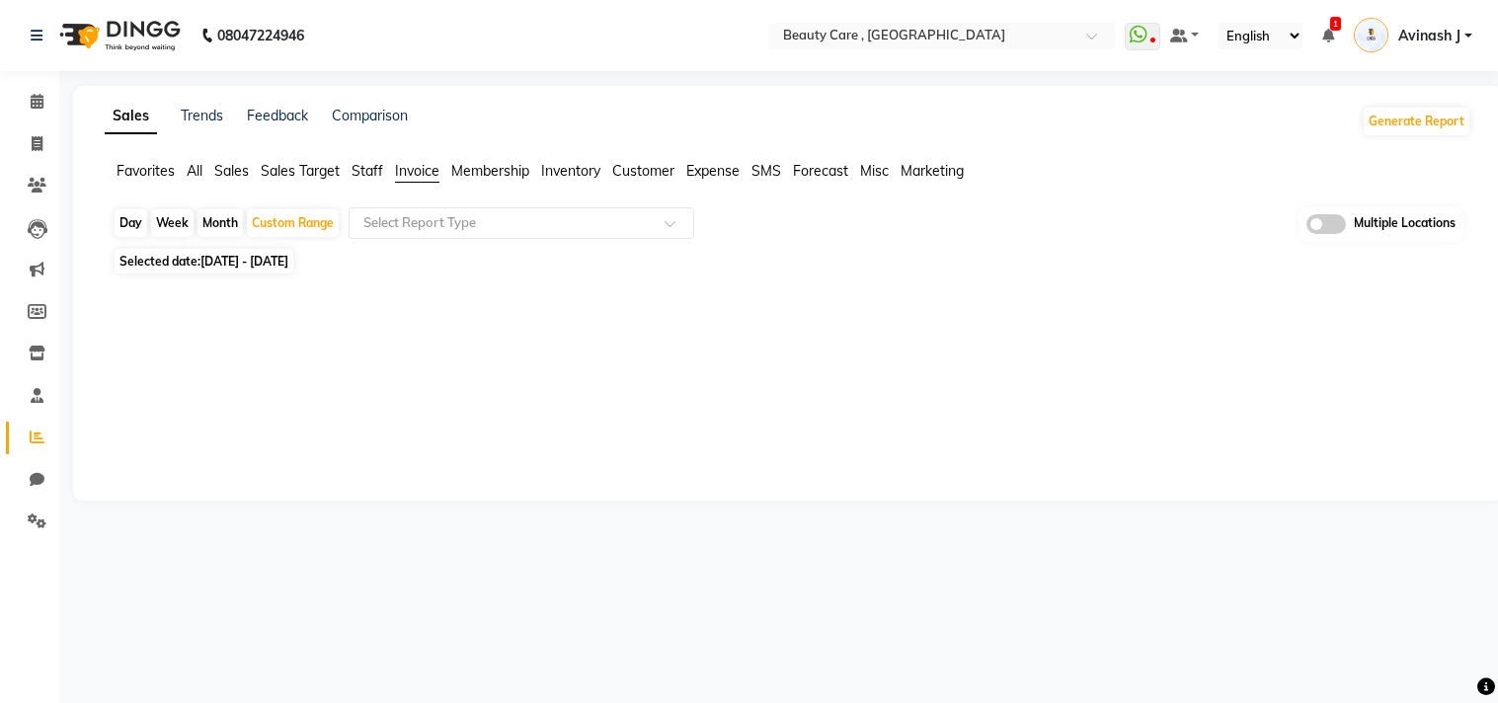 Image resolution: width=1498 pixels, height=703 pixels. I want to click on span: Marketing, so click(932, 171).